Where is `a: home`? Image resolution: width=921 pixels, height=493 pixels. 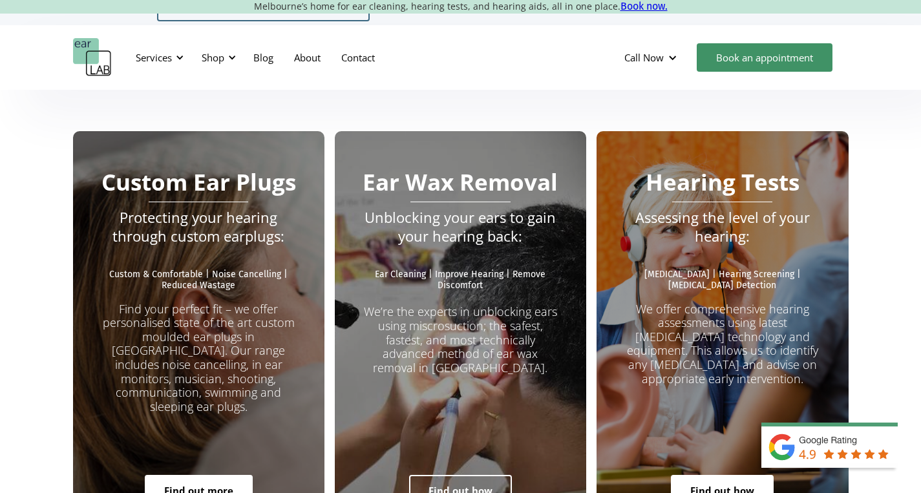 a: home is located at coordinates (92, 58).